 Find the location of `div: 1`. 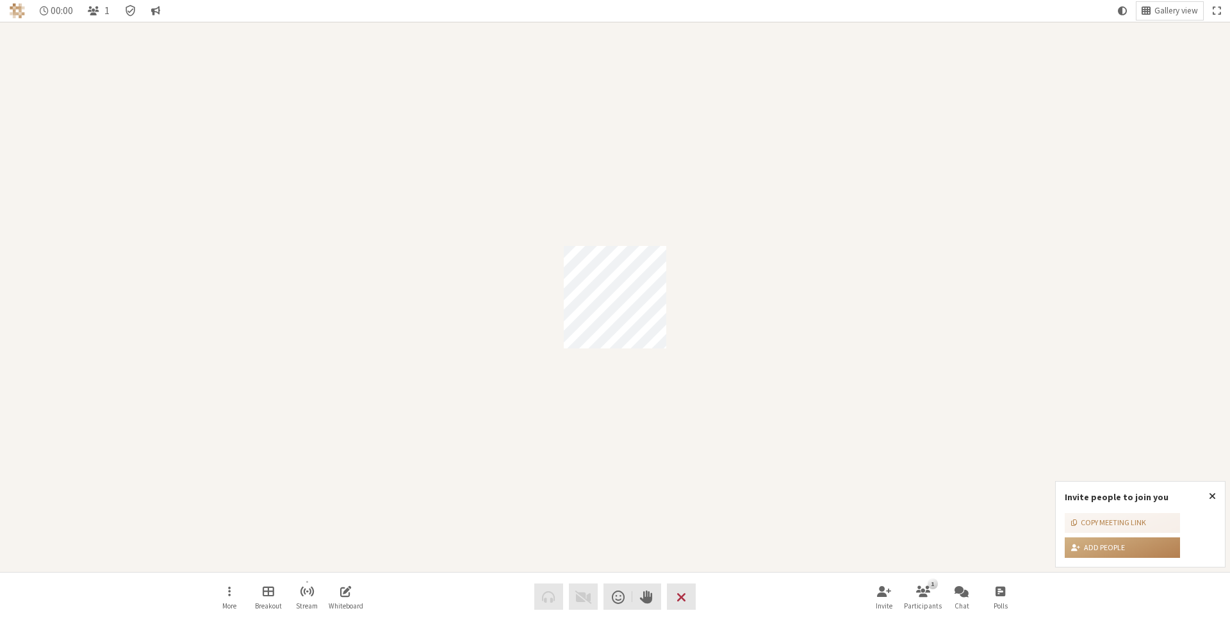

div: 1 is located at coordinates (932, 584).